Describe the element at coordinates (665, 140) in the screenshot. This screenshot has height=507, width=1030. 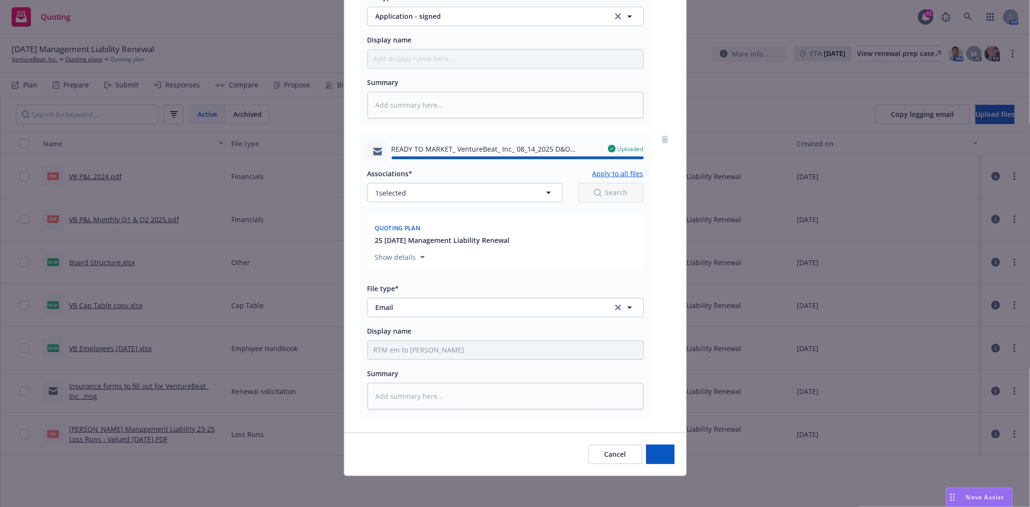
I see `a: remove` at that location.